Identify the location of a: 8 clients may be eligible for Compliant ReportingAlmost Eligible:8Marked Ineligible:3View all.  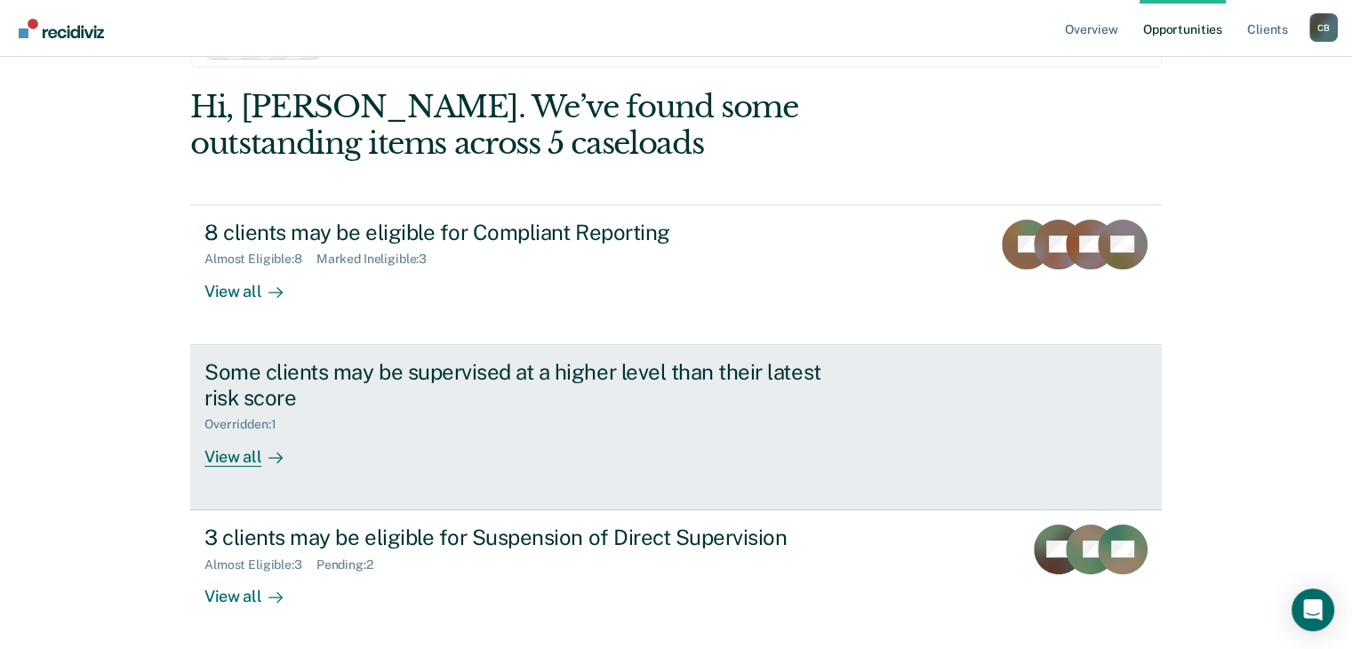
(676, 275).